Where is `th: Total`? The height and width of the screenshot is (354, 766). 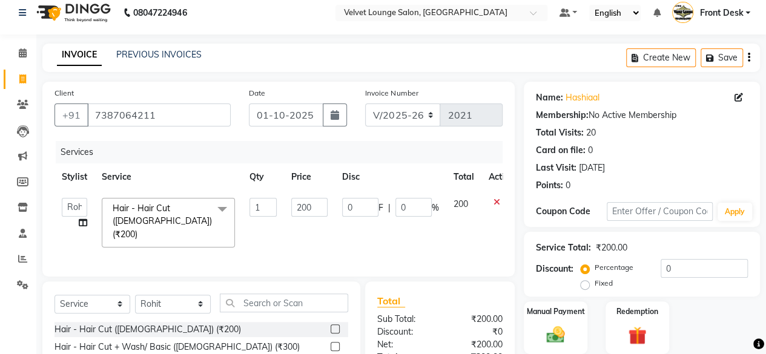
th: Total is located at coordinates (464, 177).